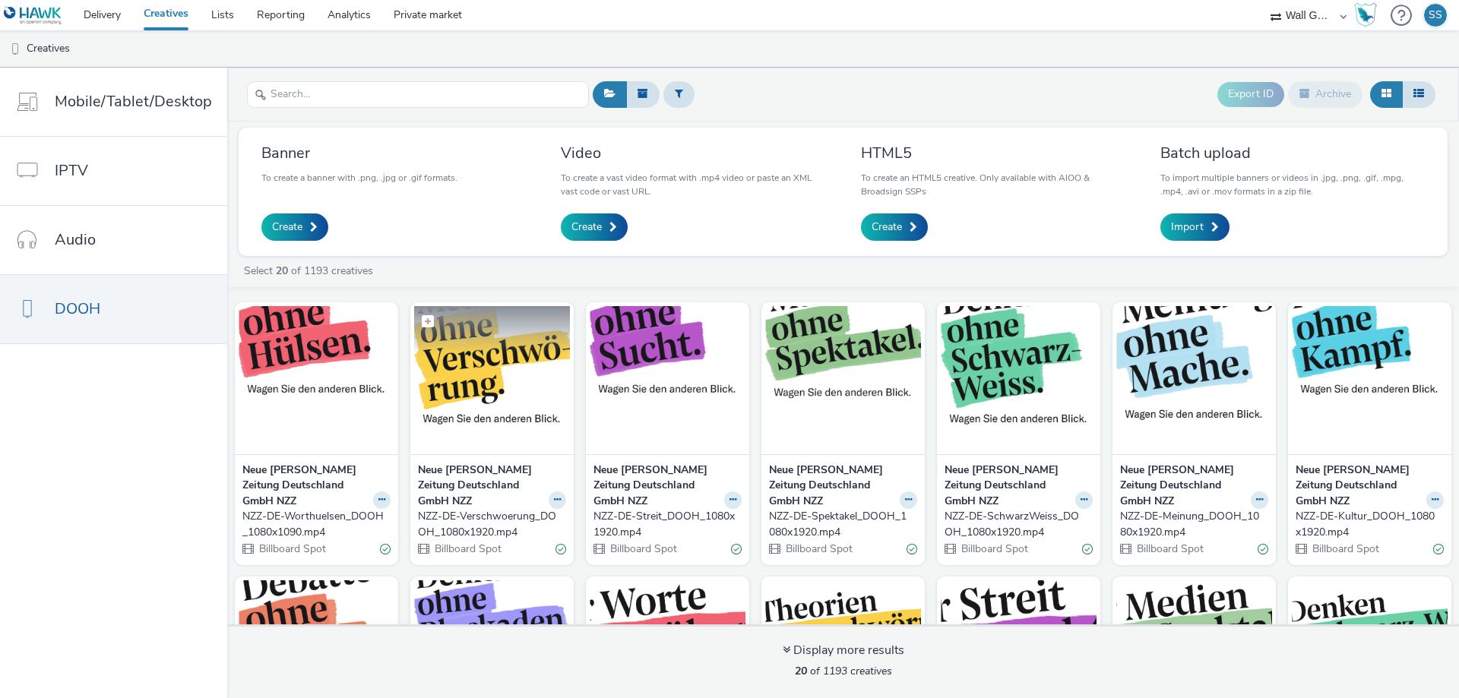 The image size is (1459, 698). What do you see at coordinates (1292, 153) in the screenshot?
I see `h3: Batch upload` at bounding box center [1292, 153].